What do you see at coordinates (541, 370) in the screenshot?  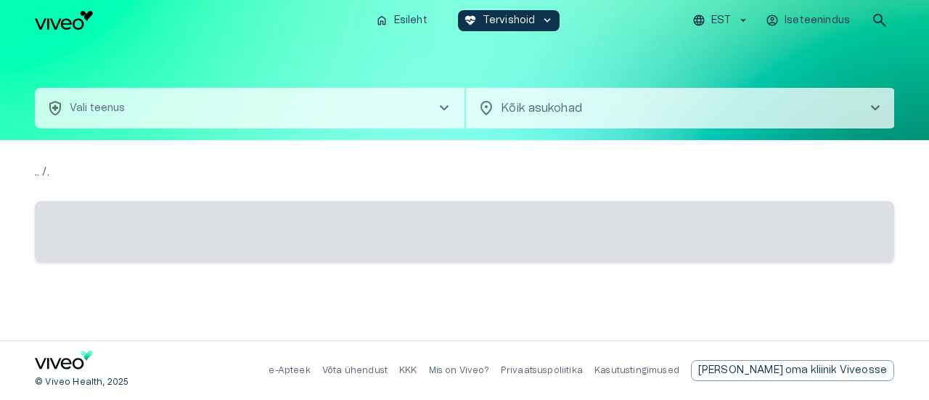 I see `a: Privaatsuspoliitika` at bounding box center [541, 370].